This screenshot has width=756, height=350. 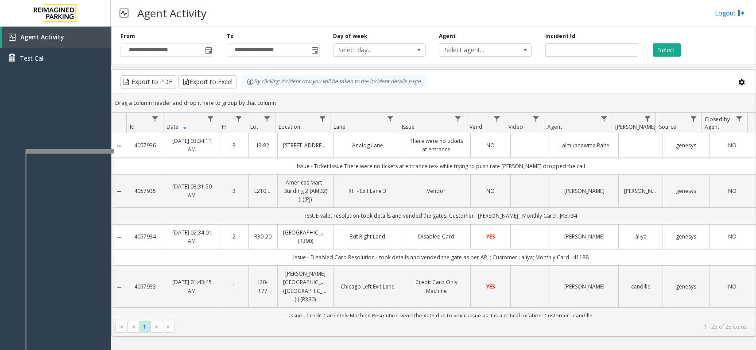 What do you see at coordinates (234, 236) in the screenshot?
I see `a: 2` at bounding box center [234, 236].